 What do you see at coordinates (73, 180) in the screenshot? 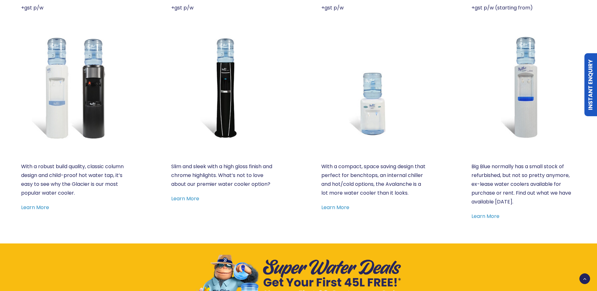
I see `p: With a robust build quality, classic column design and child-proof hot water tap, it’s easy to se...` at bounding box center [73, 180].